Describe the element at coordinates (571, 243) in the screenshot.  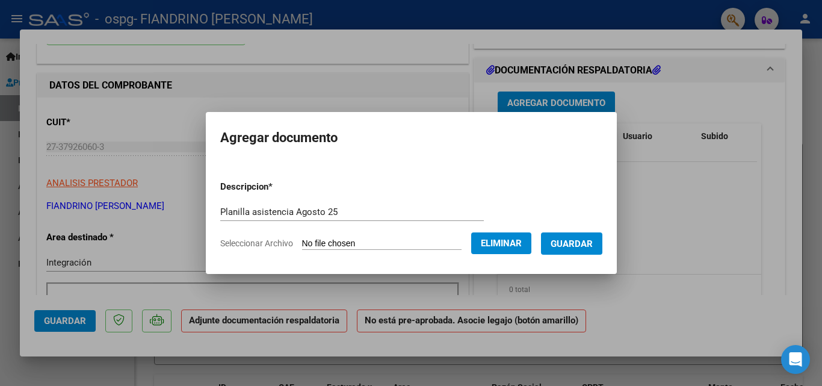
I see `button: Guardar` at that location.